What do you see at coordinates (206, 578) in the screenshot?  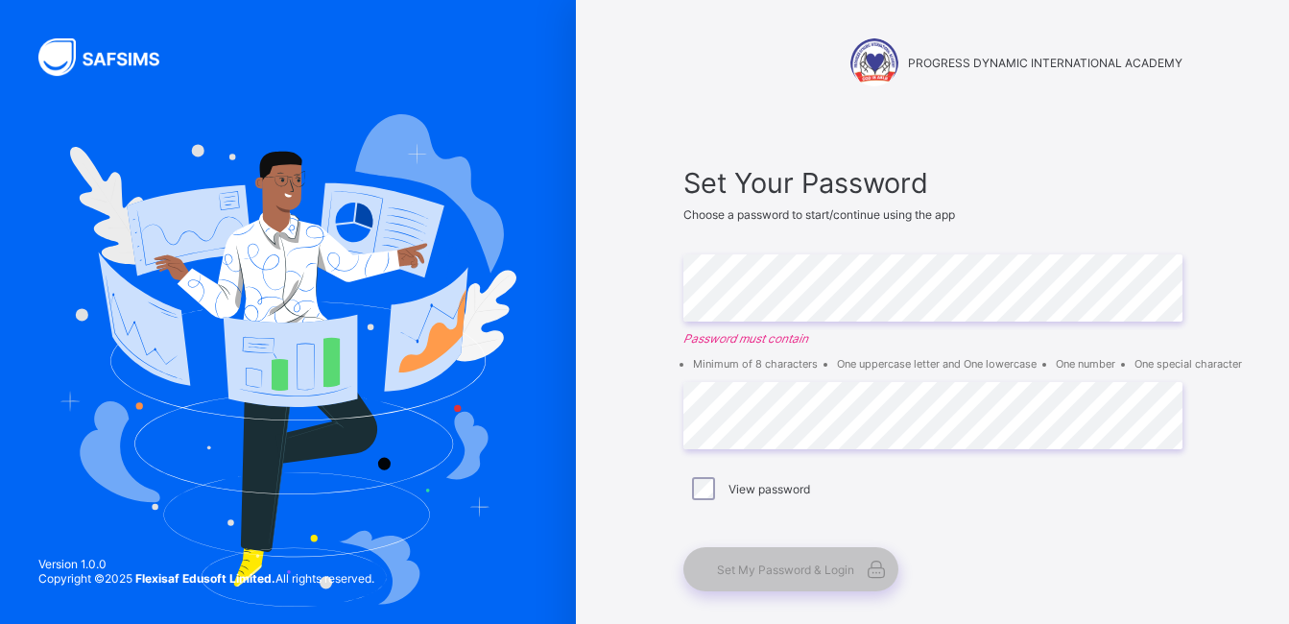 I see `span: Copyright © 2025 All rights reserved.` at bounding box center [206, 578].